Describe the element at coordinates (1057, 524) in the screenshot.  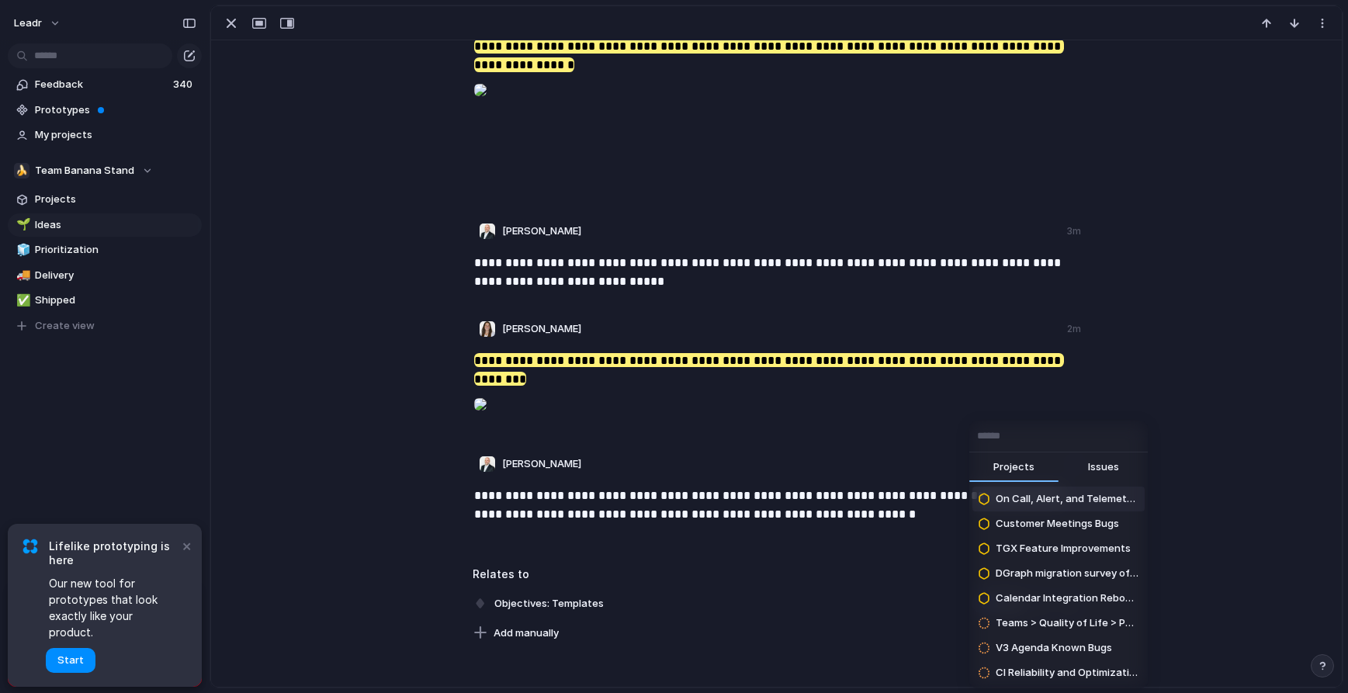
I see `span: Customer Meetings Bugs` at that location.